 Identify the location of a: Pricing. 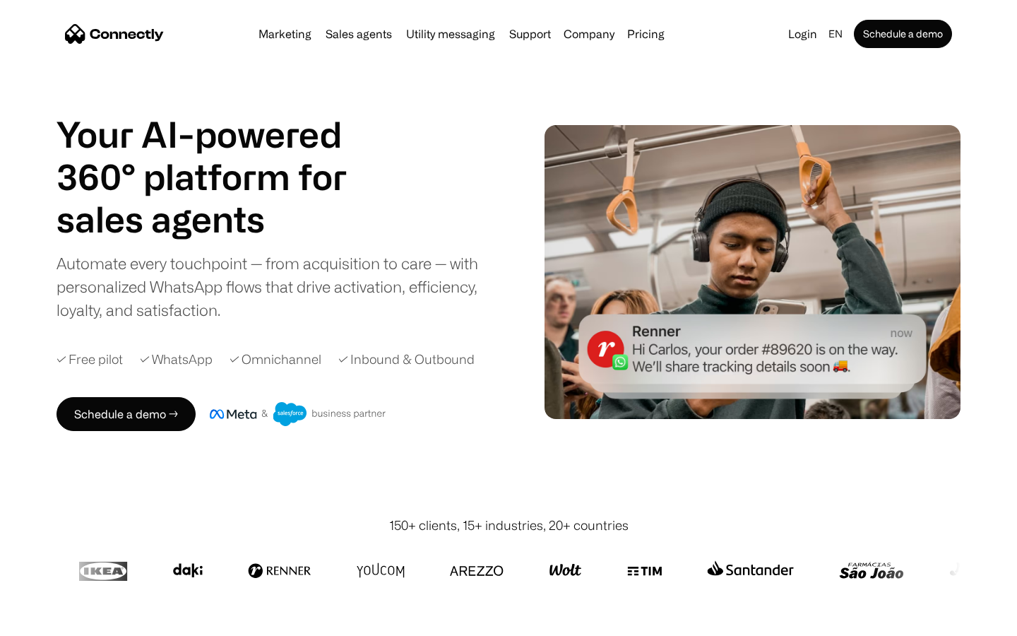
(645, 34).